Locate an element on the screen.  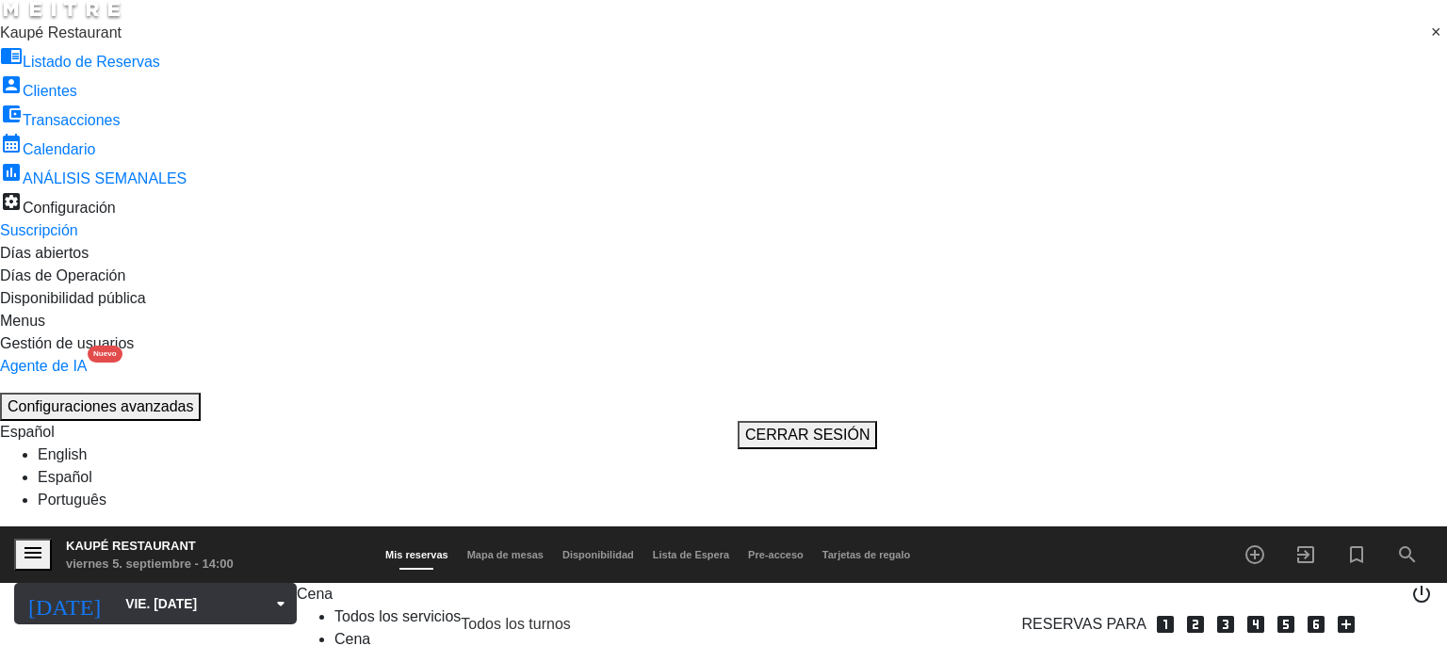
span: Cena is located at coordinates (315, 593).